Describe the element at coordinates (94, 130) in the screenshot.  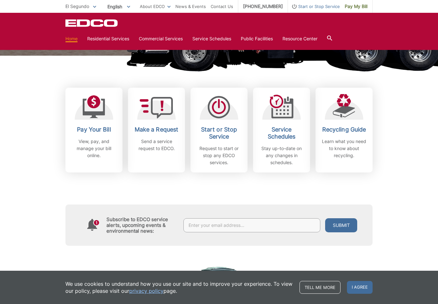
I see `a: Pay Your Bill View, pay, and manage your bill online.` at that location.